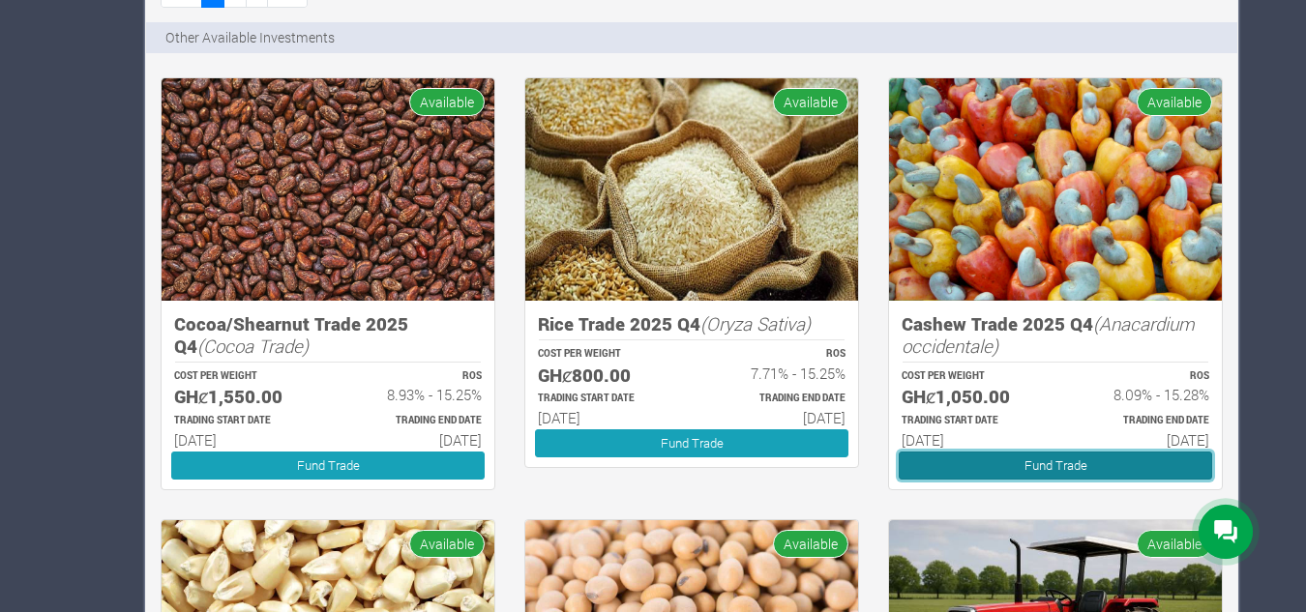 The width and height of the screenshot is (1306, 612). Describe the element at coordinates (252, 345) in the screenshot. I see `i: (Cocoa Trade)` at that location.